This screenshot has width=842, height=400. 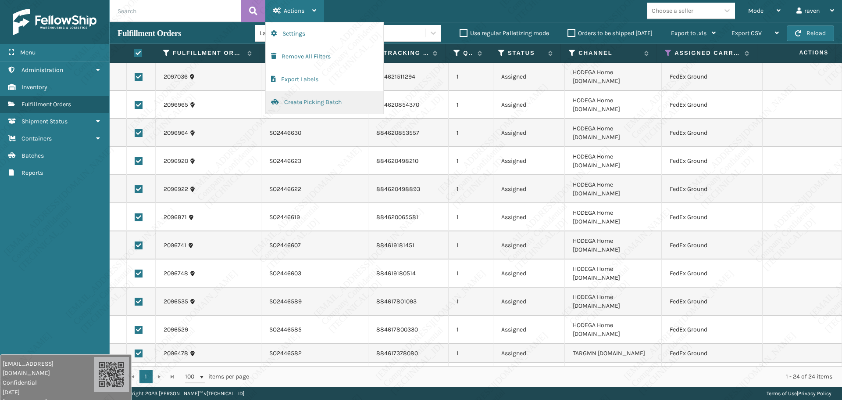 What do you see at coordinates (395, 245) in the screenshot?
I see `a: 884619181451` at bounding box center [395, 245].